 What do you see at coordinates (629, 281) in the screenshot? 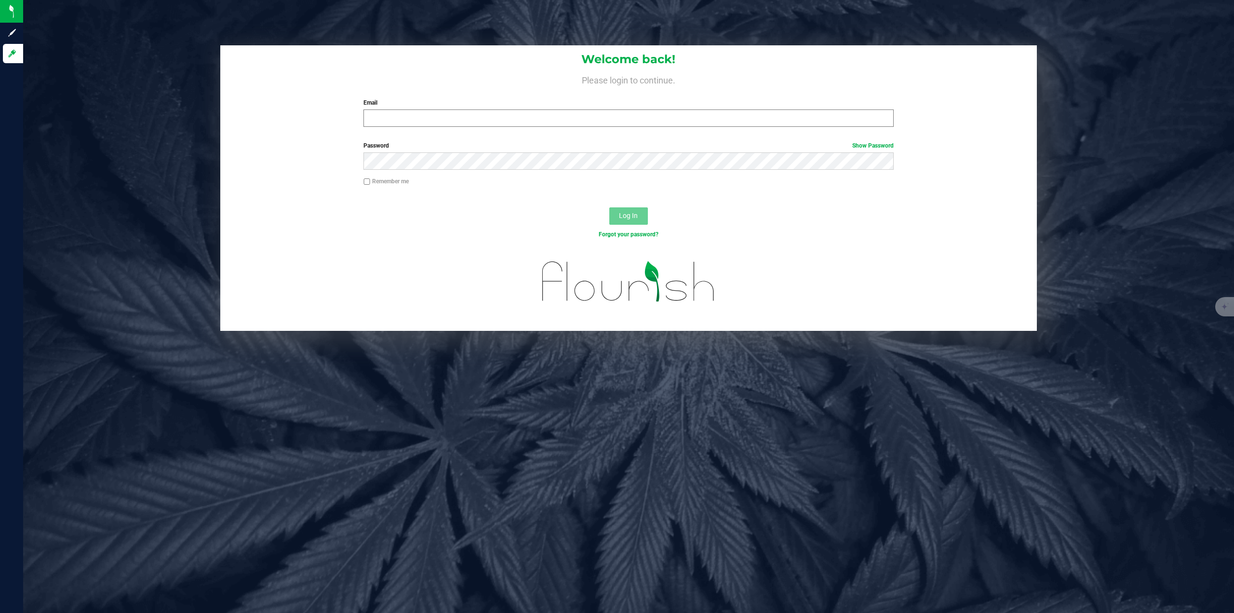
I see `img: flourish_logo.svg` at bounding box center [629, 281].